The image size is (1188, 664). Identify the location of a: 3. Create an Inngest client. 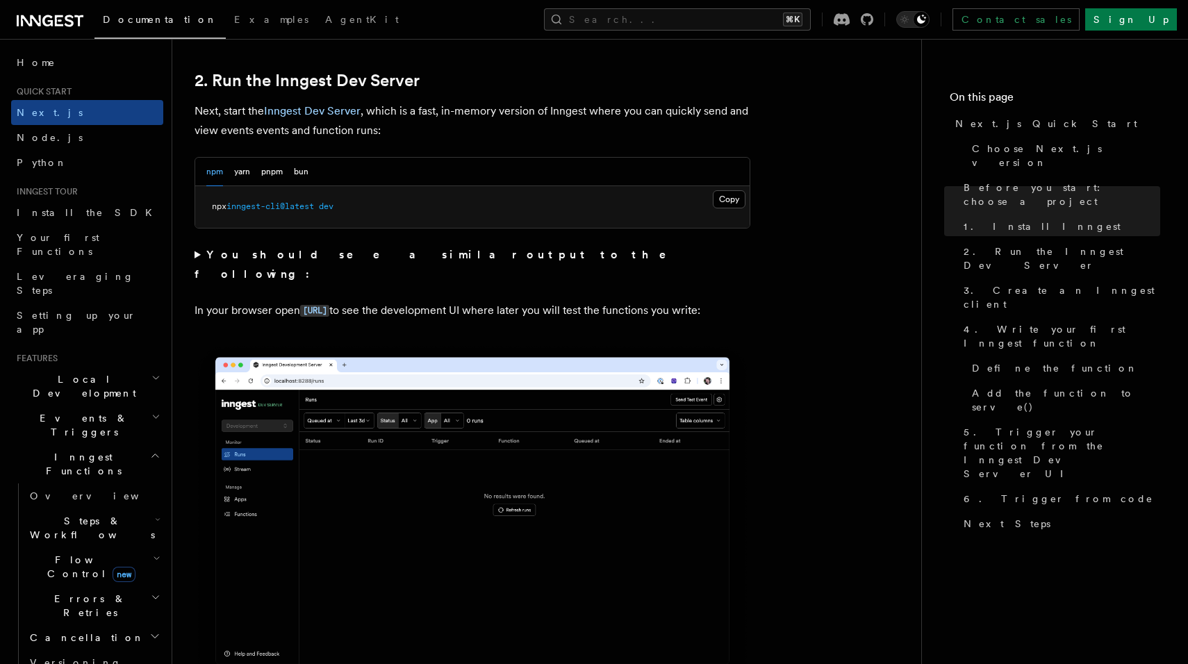
(1059, 297).